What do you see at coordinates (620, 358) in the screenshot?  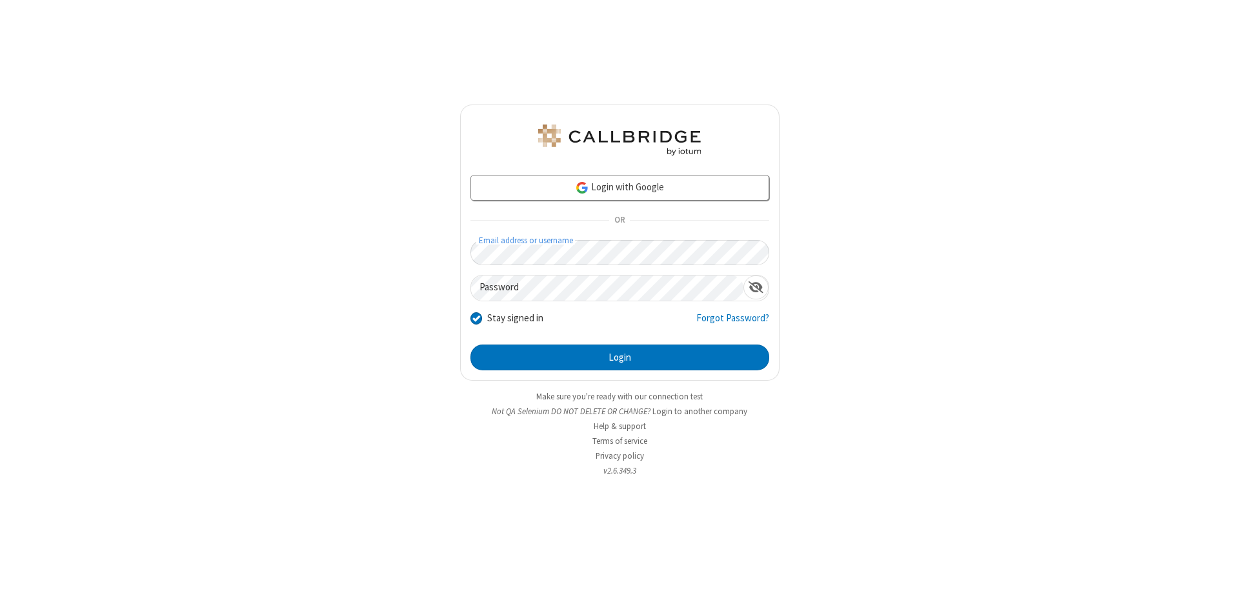 I see `button: Login` at bounding box center [620, 358].